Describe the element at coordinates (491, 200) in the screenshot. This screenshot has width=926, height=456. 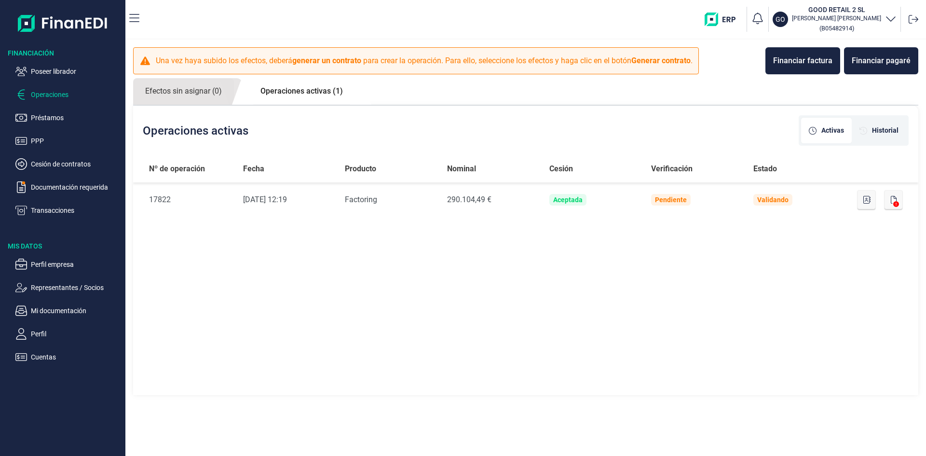
I see `div: 290.104,49 €` at that location.